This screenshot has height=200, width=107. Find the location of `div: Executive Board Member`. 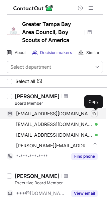

div: Executive Board Member is located at coordinates (59, 183).